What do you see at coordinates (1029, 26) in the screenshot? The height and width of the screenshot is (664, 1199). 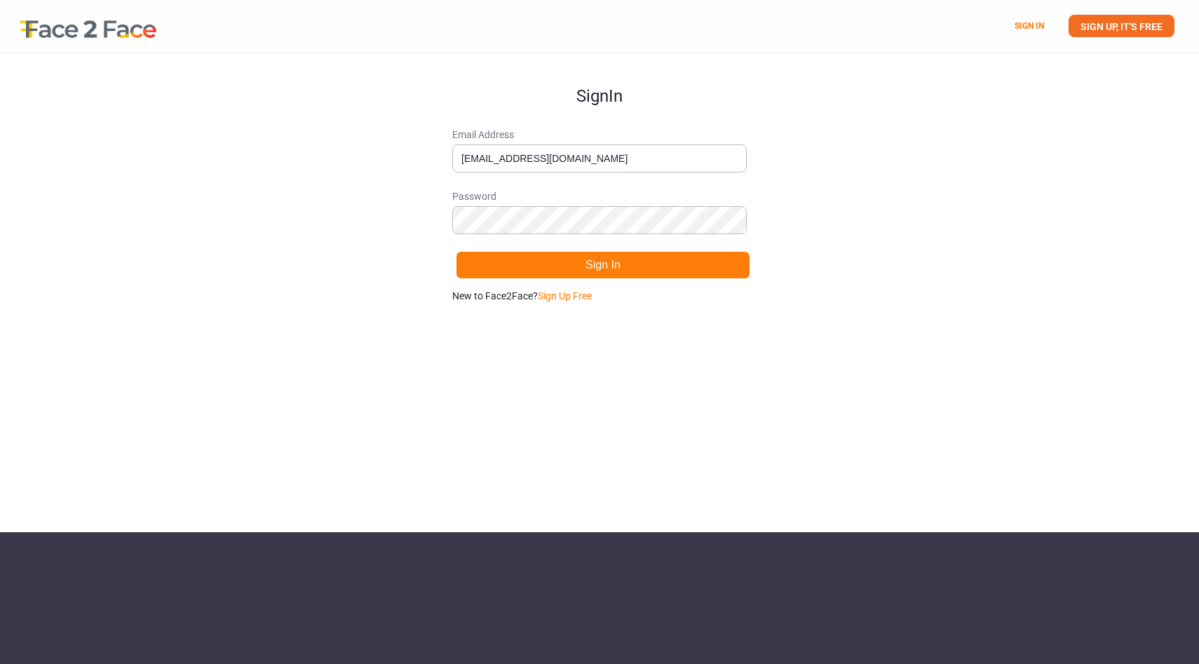 I see `a: SIGN IN` at bounding box center [1029, 26].